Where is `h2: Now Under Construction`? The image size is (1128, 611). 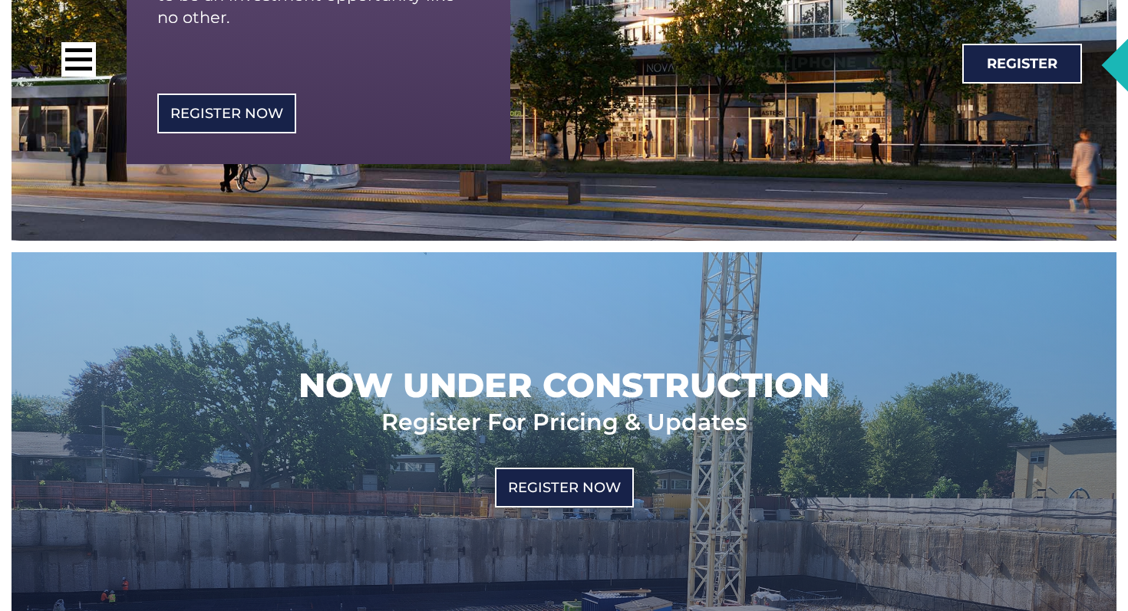
h2: Now Under Construction is located at coordinates (564, 385).